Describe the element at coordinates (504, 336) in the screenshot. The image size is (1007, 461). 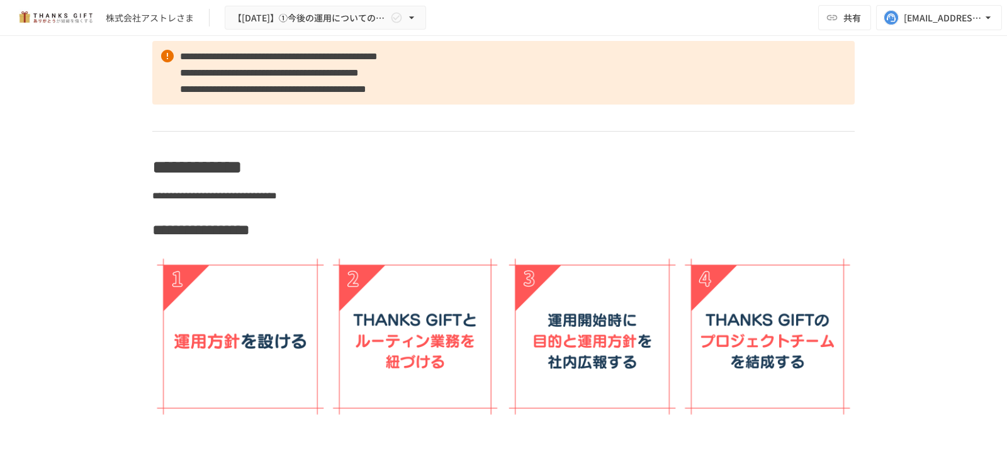
I see `img: YZN41et5W0ePPSMdWV71eHDNaHdCnXbG0oTHdDiYgmz` at that location.